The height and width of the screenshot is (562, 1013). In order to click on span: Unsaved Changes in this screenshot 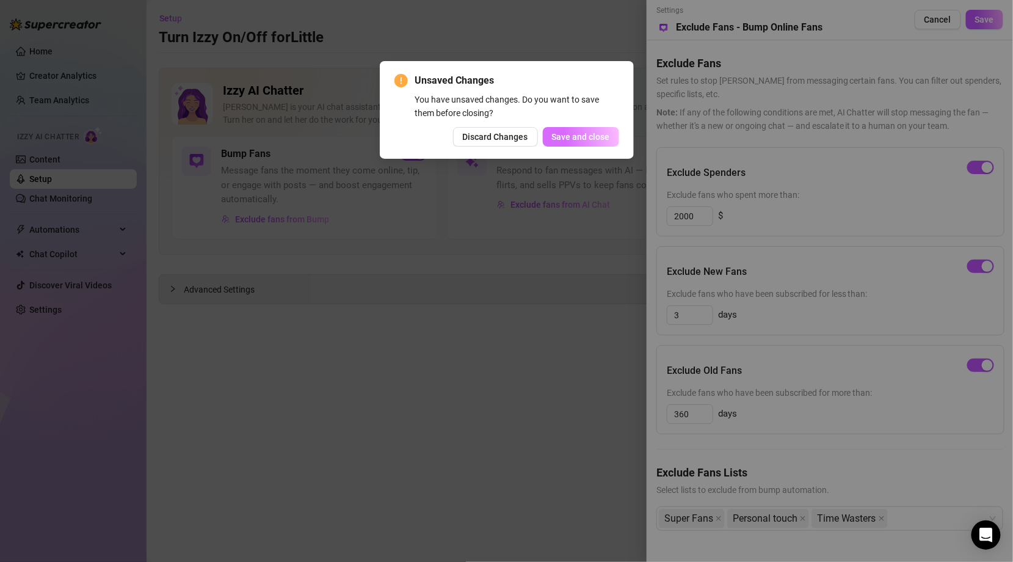, I will do `click(517, 81)`.